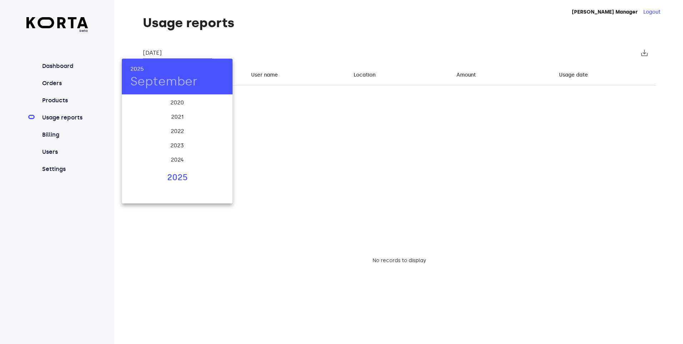 This screenshot has height=344, width=683. Describe the element at coordinates (177, 117) in the screenshot. I see `div: 2021` at that location.